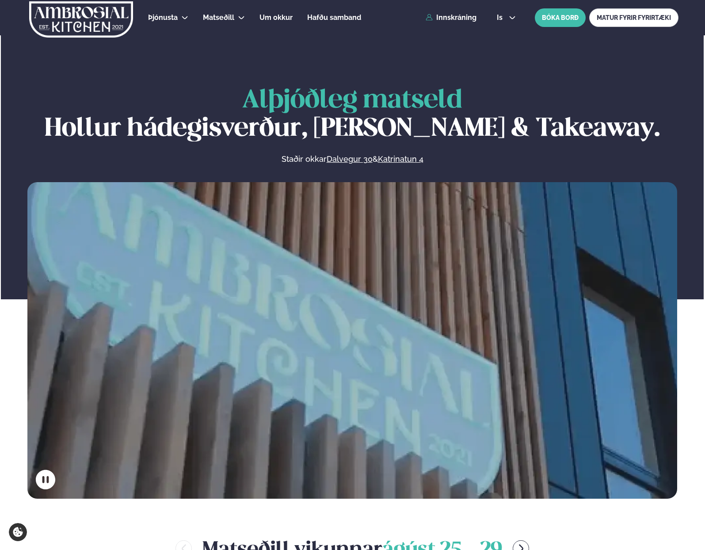 Image resolution: width=705 pixels, height=550 pixels. What do you see at coordinates (163, 18) in the screenshot?
I see `a: Þjónusta` at bounding box center [163, 18].